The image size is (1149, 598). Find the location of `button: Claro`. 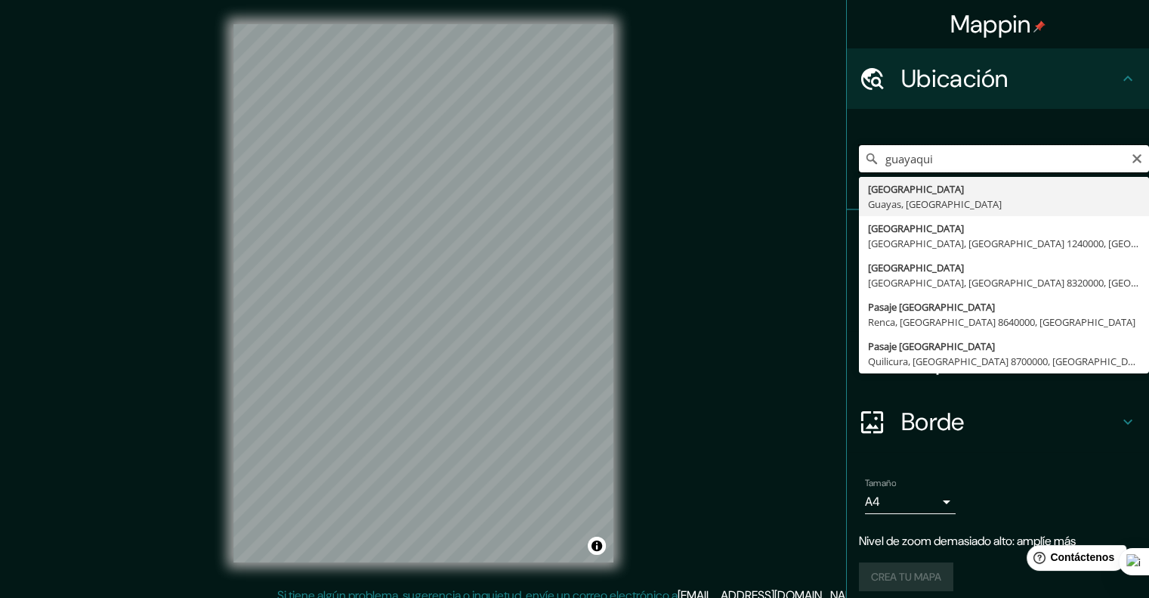

button: Claro is located at coordinates (1137, 157).